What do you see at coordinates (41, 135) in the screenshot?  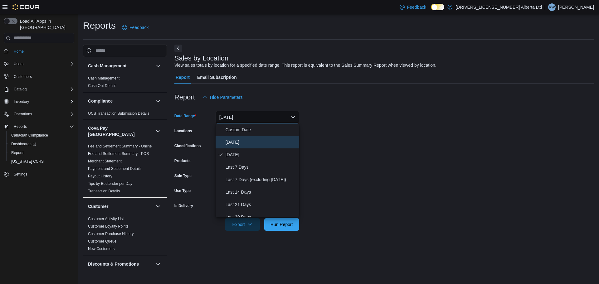 I see `button: Canadian Compliance` at bounding box center [41, 135].